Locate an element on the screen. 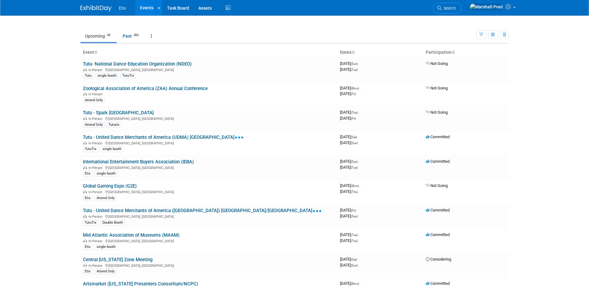 The image size is (589, 287). a: Sort by Event Name is located at coordinates (96, 52).